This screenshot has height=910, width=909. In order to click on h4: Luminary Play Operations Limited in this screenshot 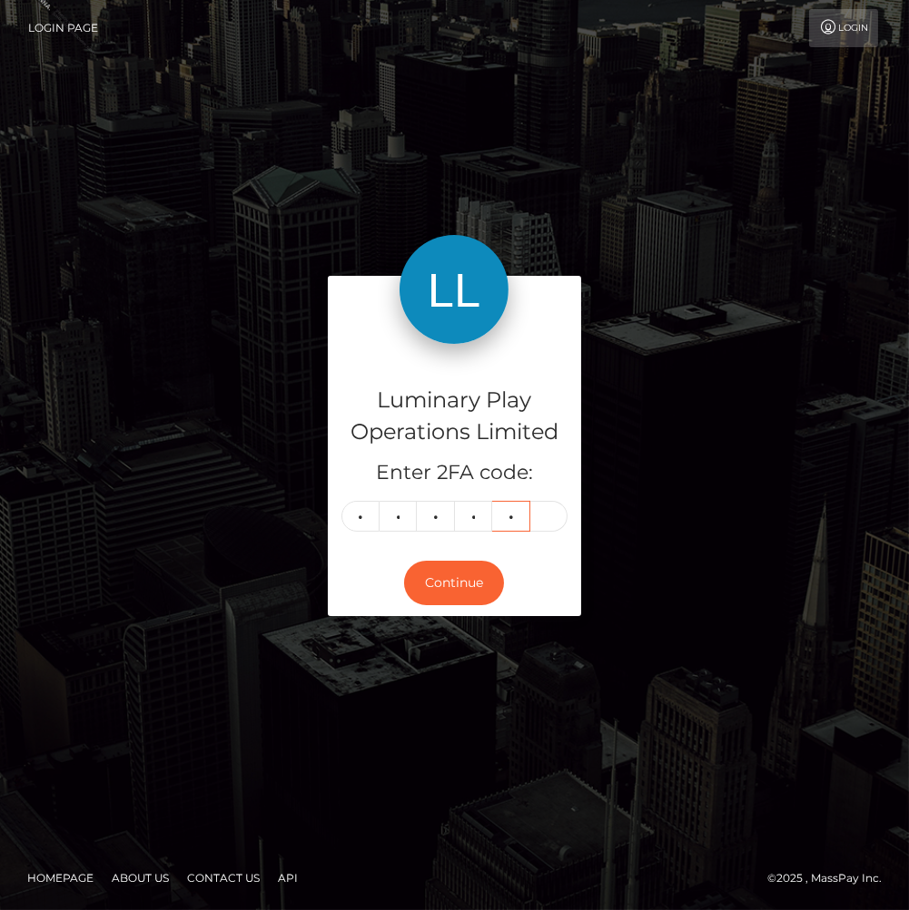, I will do `click(455, 417)`.